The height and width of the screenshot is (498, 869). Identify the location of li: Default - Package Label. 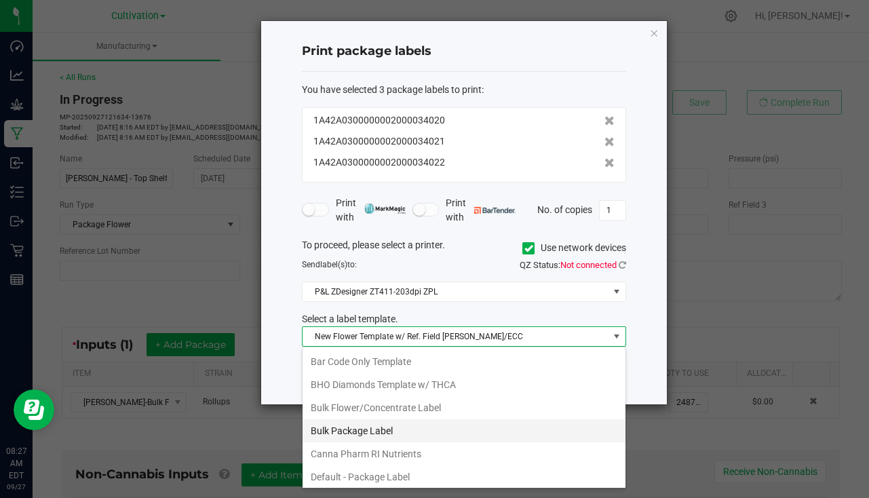
(464, 477).